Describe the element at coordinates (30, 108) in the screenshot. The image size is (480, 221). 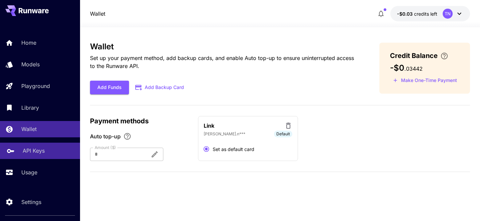
I see `p: Library` at that location.